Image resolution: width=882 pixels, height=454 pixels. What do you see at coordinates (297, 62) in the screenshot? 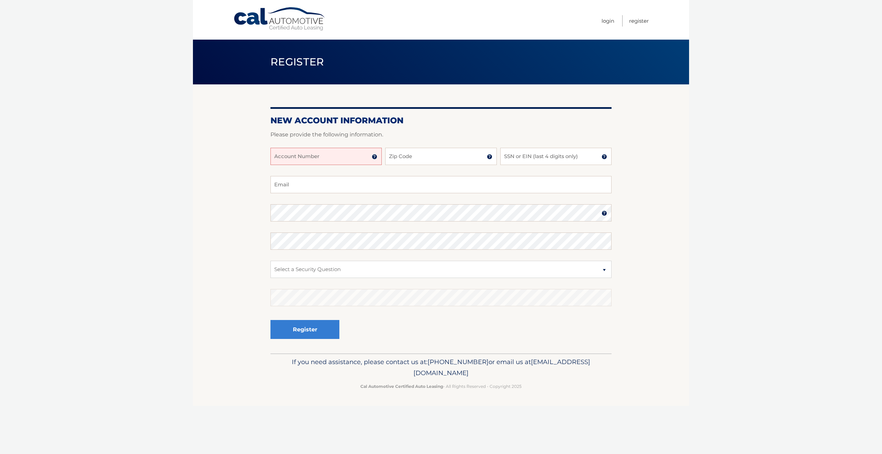
I see `span: Register` at bounding box center [297, 62].